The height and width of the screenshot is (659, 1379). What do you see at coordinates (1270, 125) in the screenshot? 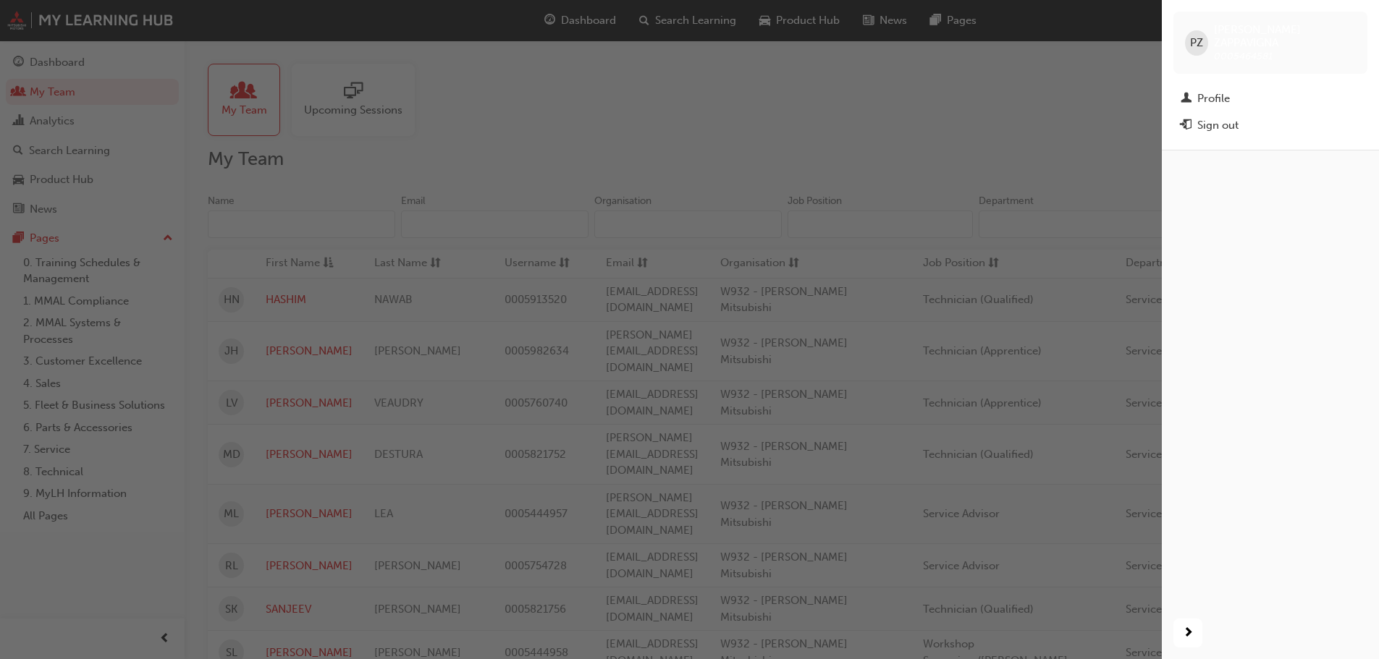
I see `button: Sign out` at bounding box center [1270, 125].